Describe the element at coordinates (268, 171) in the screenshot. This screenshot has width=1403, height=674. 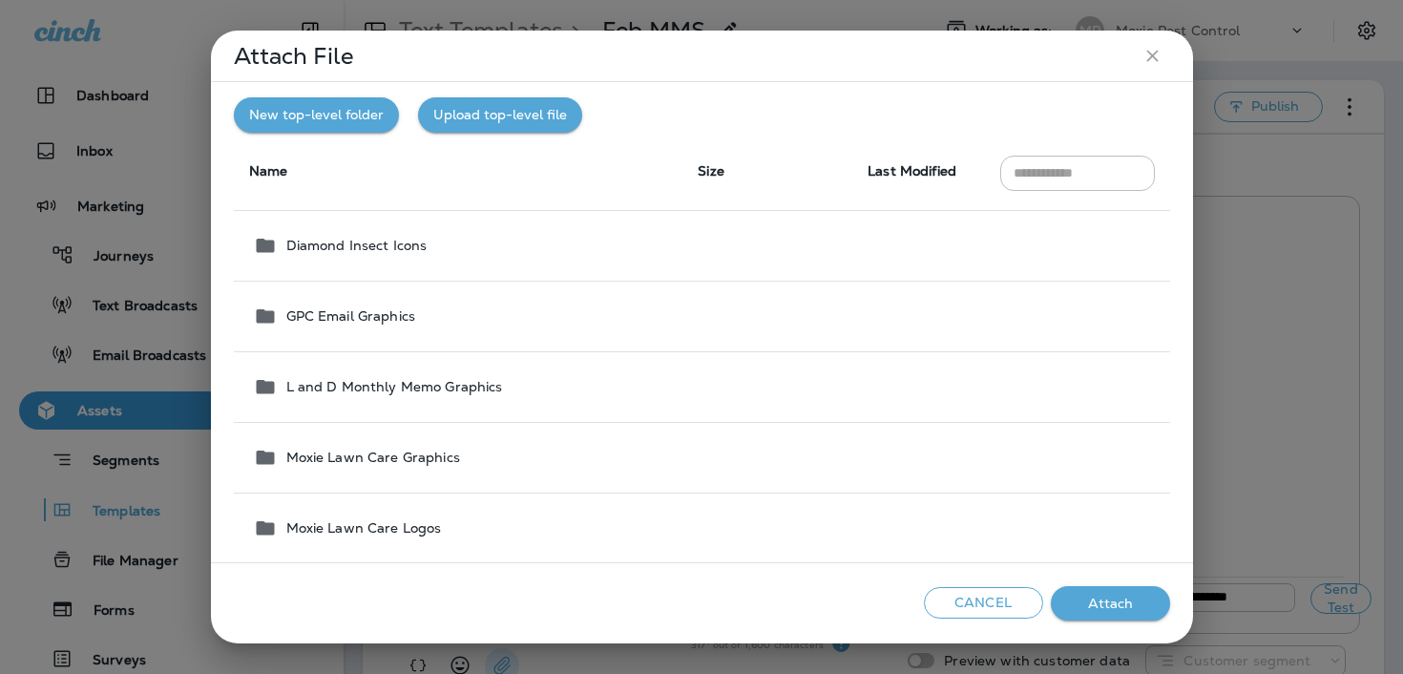
I see `span: Name` at that location.